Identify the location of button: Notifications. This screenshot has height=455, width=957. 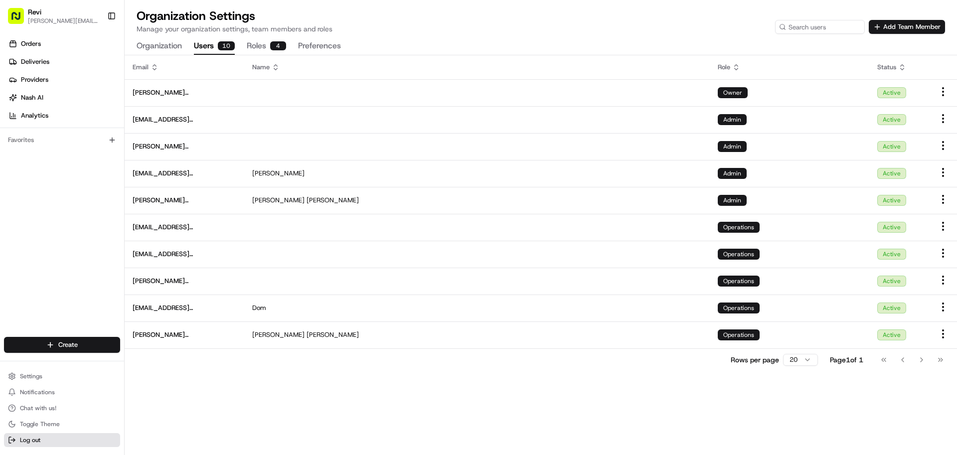
(62, 392).